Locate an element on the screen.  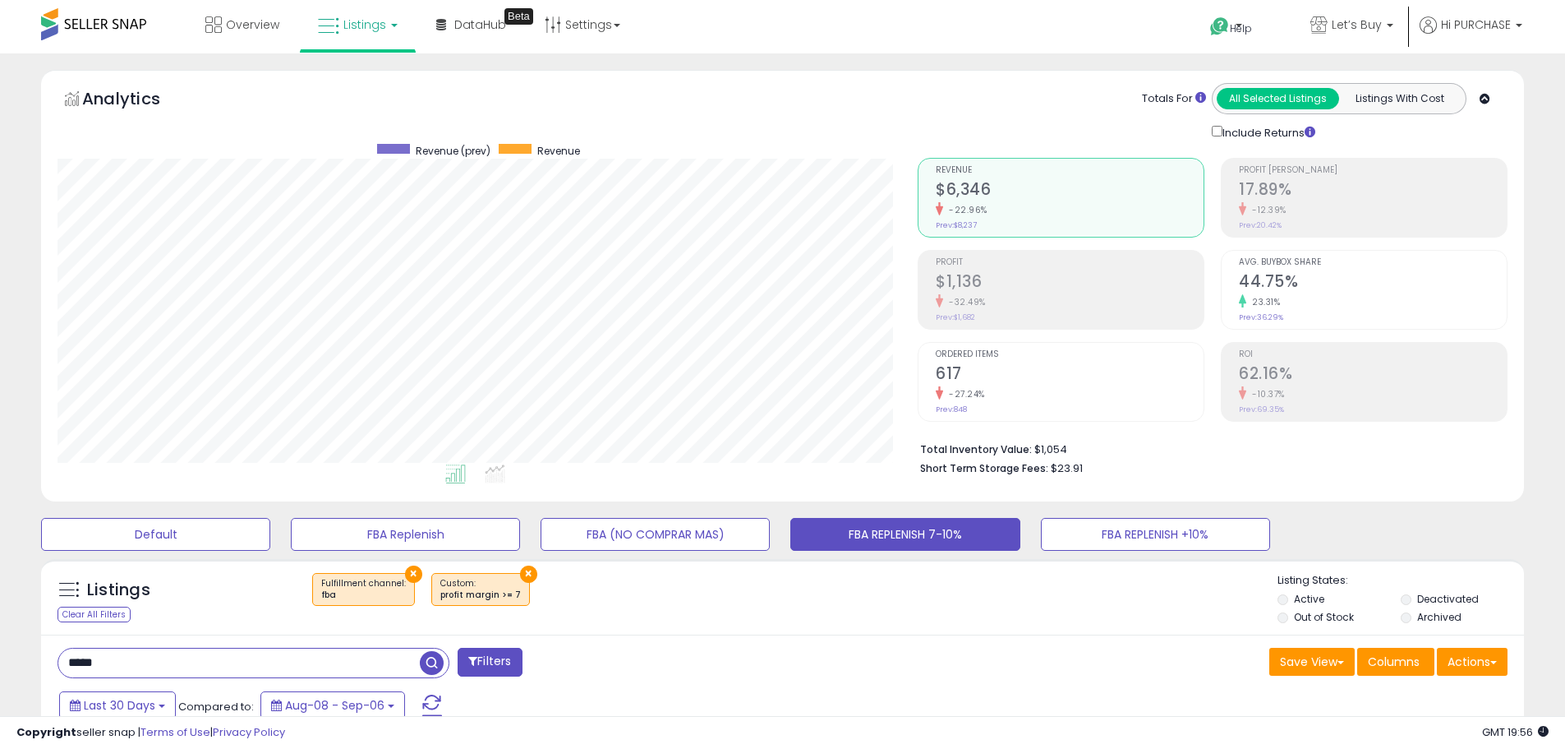
small: Prev: 69.35% is located at coordinates (1261, 409).